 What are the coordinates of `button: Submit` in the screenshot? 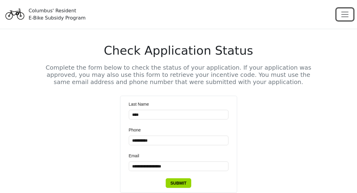 It's located at (179, 183).